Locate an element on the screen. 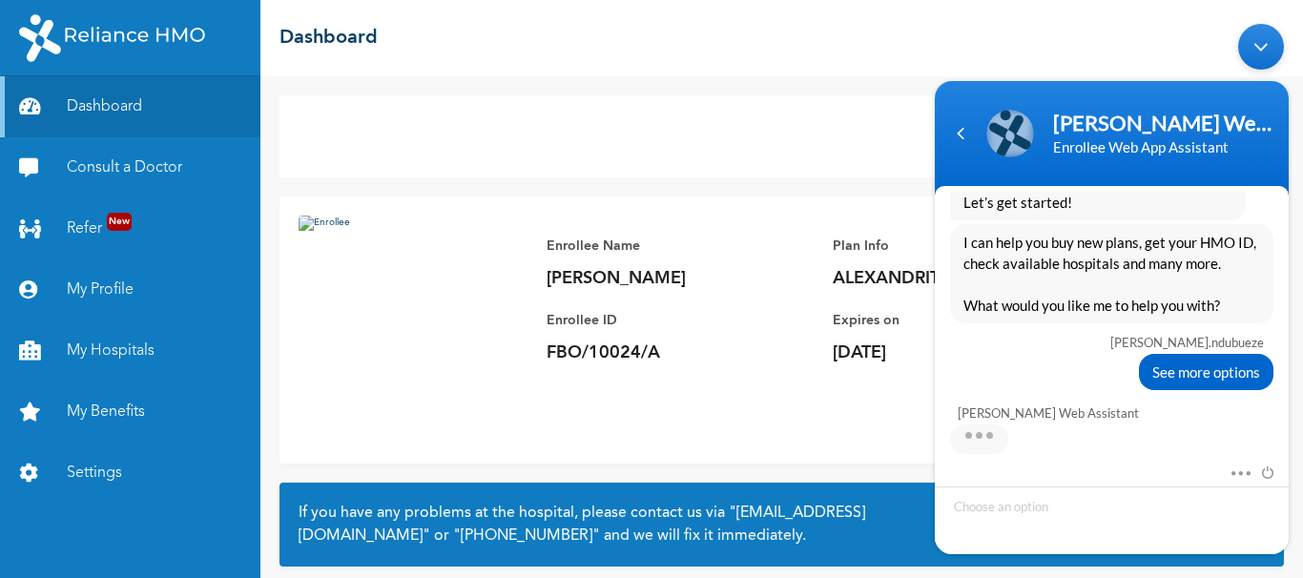 This screenshot has height=578, width=1303. p: Enrollee Name is located at coordinates (680, 246).